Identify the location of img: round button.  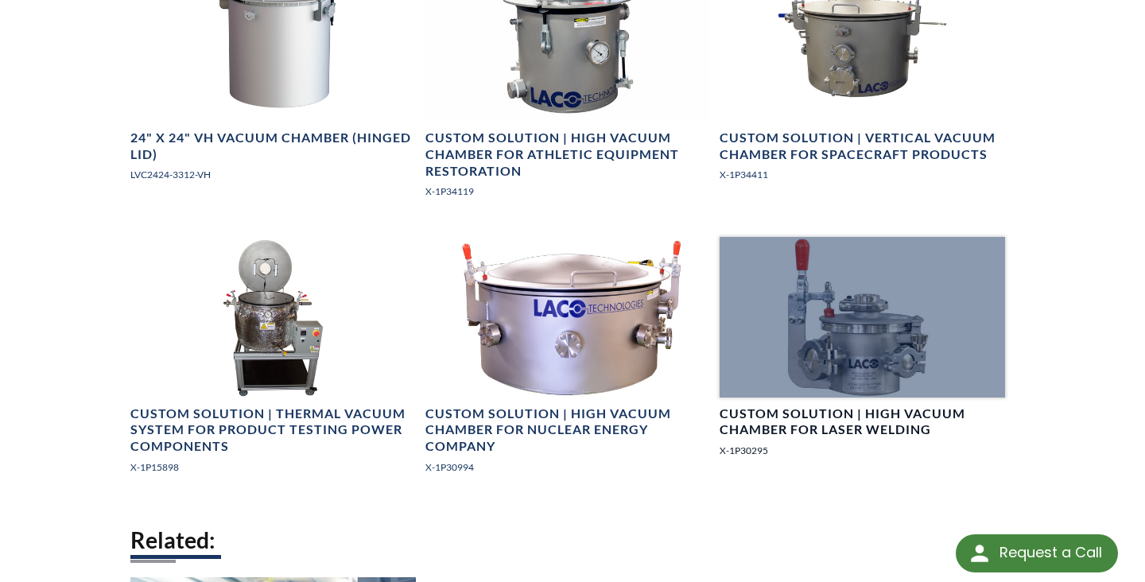
(980, 553).